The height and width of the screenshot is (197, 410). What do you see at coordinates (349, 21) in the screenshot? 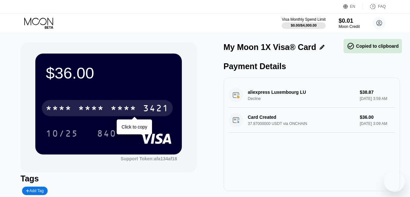
I see `div: $0.01` at bounding box center [349, 21].